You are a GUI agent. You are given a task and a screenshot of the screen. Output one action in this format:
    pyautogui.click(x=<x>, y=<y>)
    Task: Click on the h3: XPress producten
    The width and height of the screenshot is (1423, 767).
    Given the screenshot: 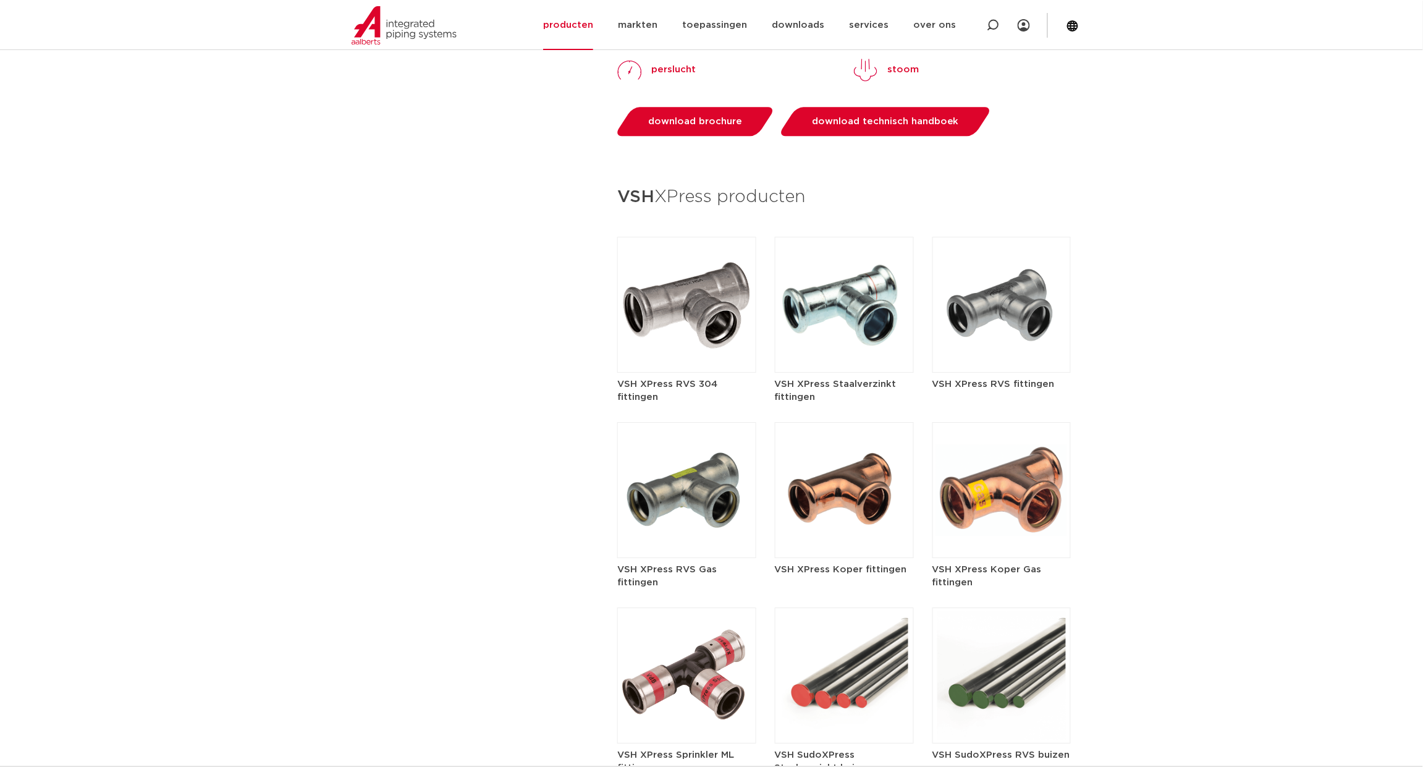 What is the action you would take?
    pyautogui.click(x=844, y=197)
    